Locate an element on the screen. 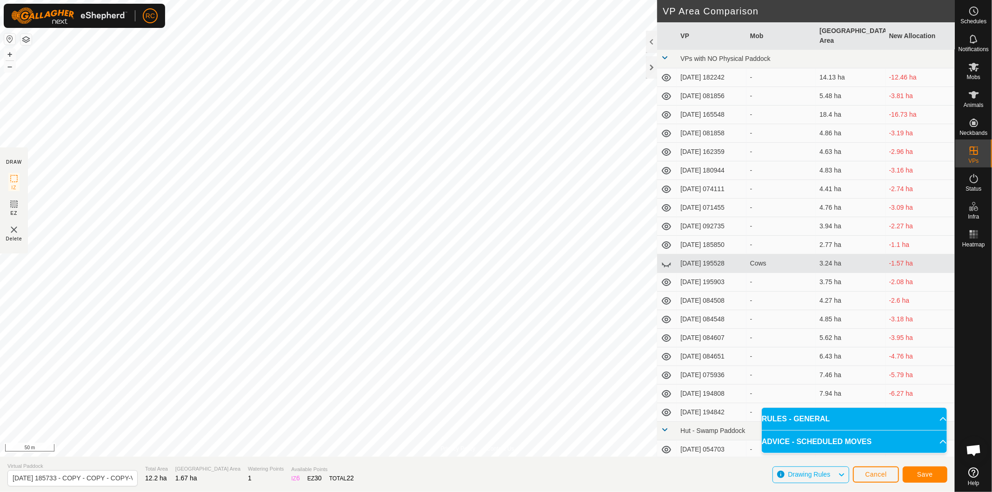  span: 22 is located at coordinates (350, 478).